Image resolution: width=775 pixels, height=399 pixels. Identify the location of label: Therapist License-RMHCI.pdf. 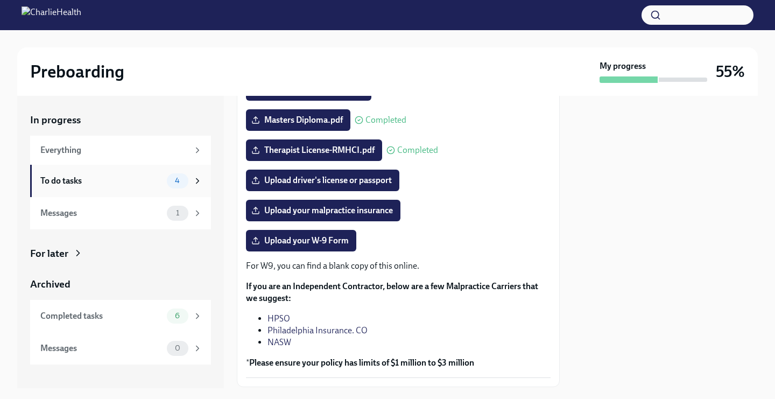
(314, 150).